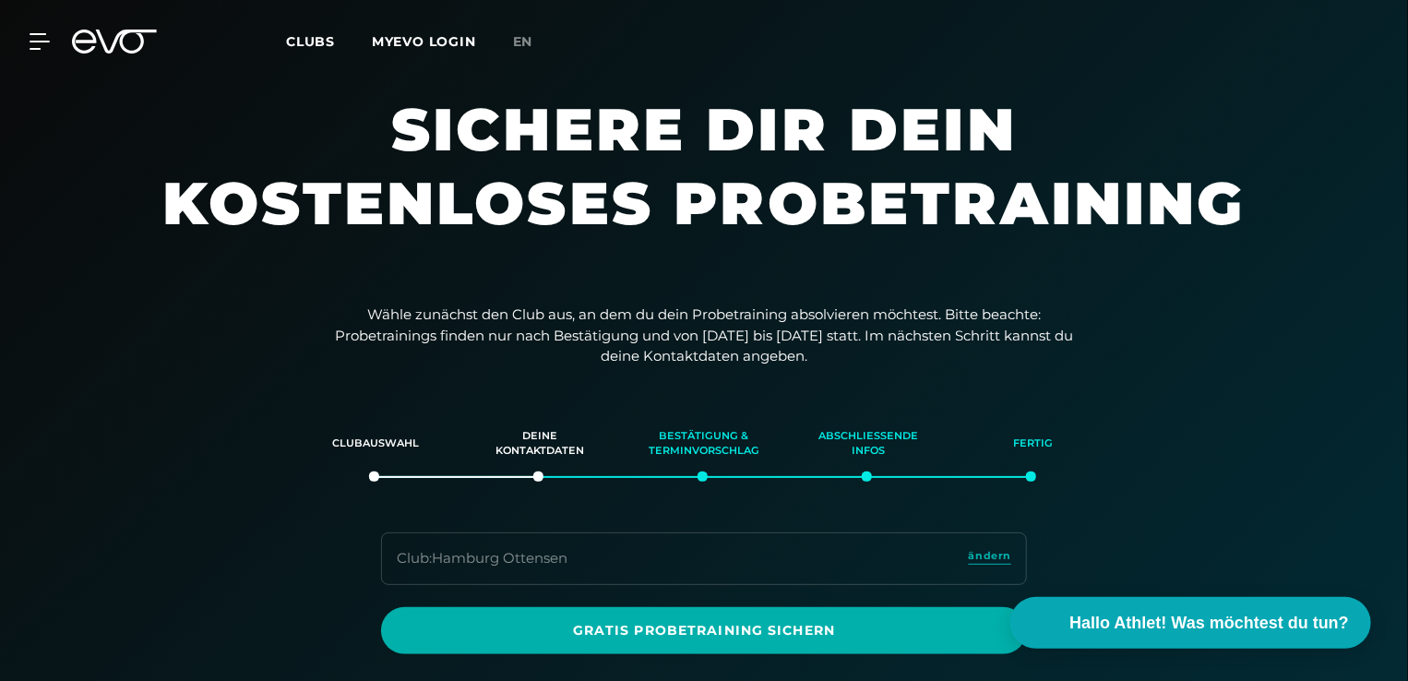  I want to click on div: Abschließende Infos, so click(868, 444).